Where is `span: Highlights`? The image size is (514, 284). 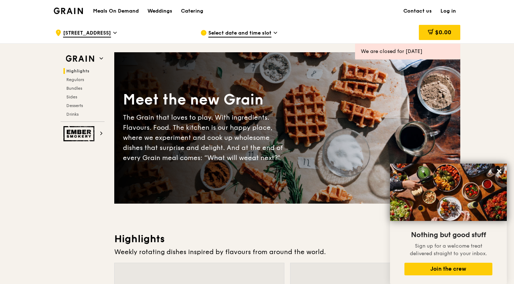 span: Highlights is located at coordinates (78, 71).